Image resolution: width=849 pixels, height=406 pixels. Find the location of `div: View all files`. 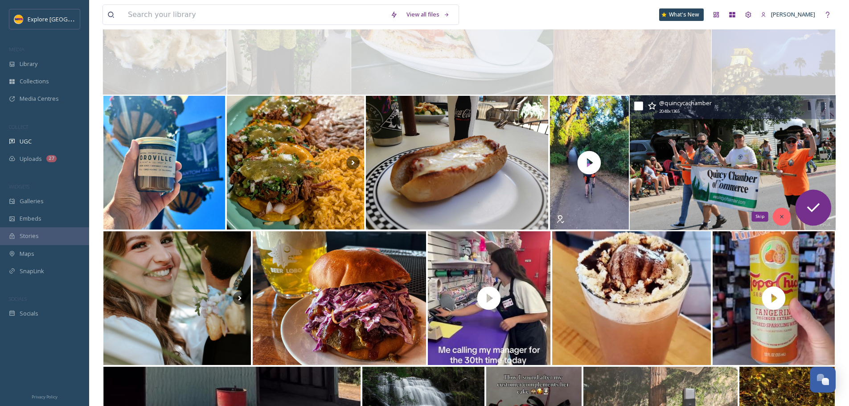

div: View all files is located at coordinates (428, 14).